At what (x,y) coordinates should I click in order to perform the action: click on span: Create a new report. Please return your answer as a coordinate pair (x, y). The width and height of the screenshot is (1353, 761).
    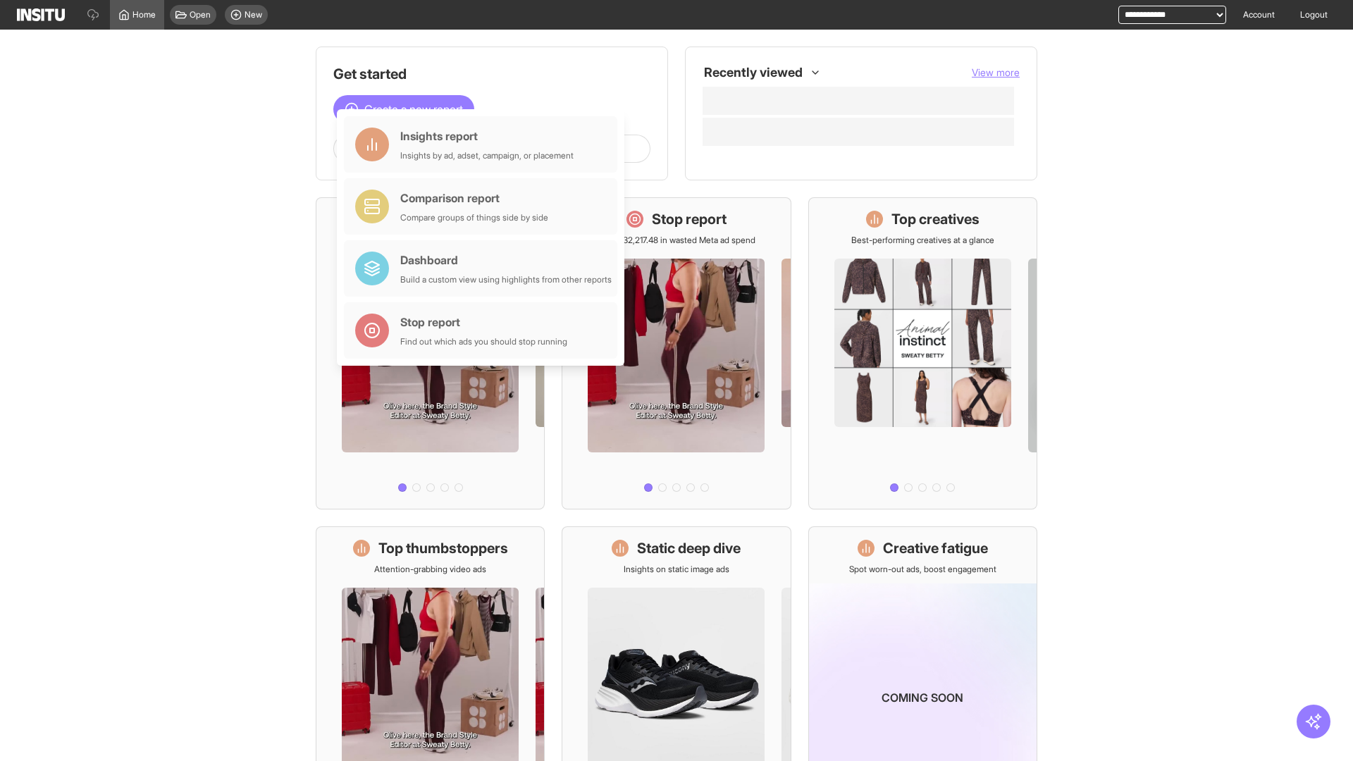
    Looking at the image, I should click on (414, 109).